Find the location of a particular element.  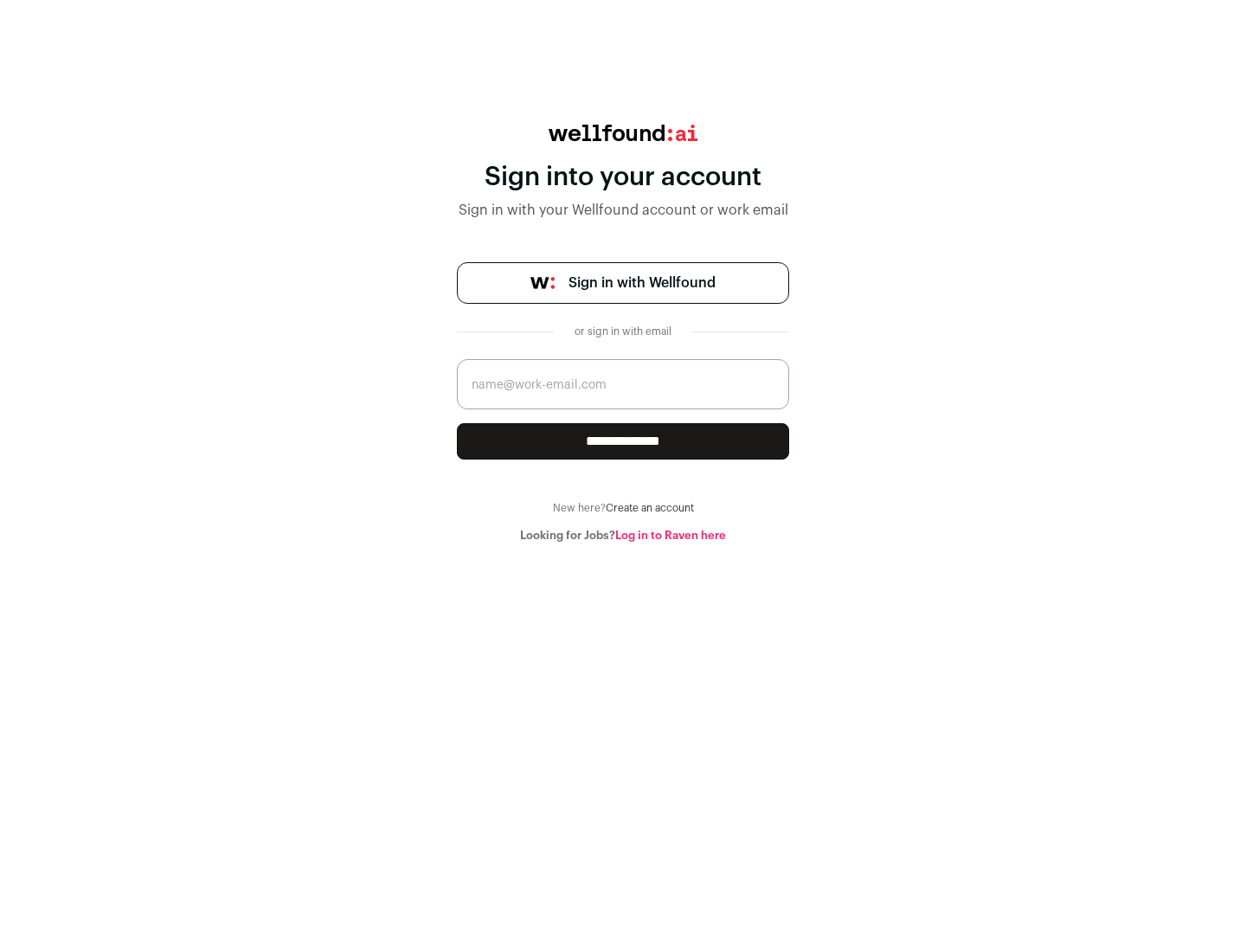

a: Sign in with Wellfound is located at coordinates (623, 283).